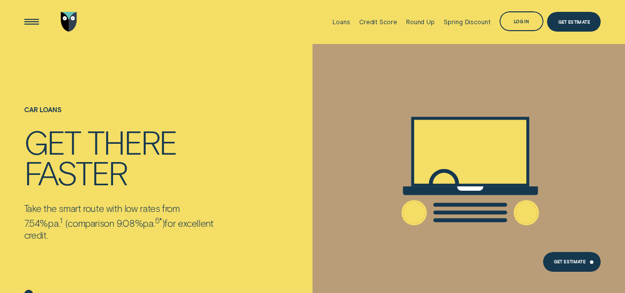  Describe the element at coordinates (32, 22) in the screenshot. I see `button: Open Menu` at that location.